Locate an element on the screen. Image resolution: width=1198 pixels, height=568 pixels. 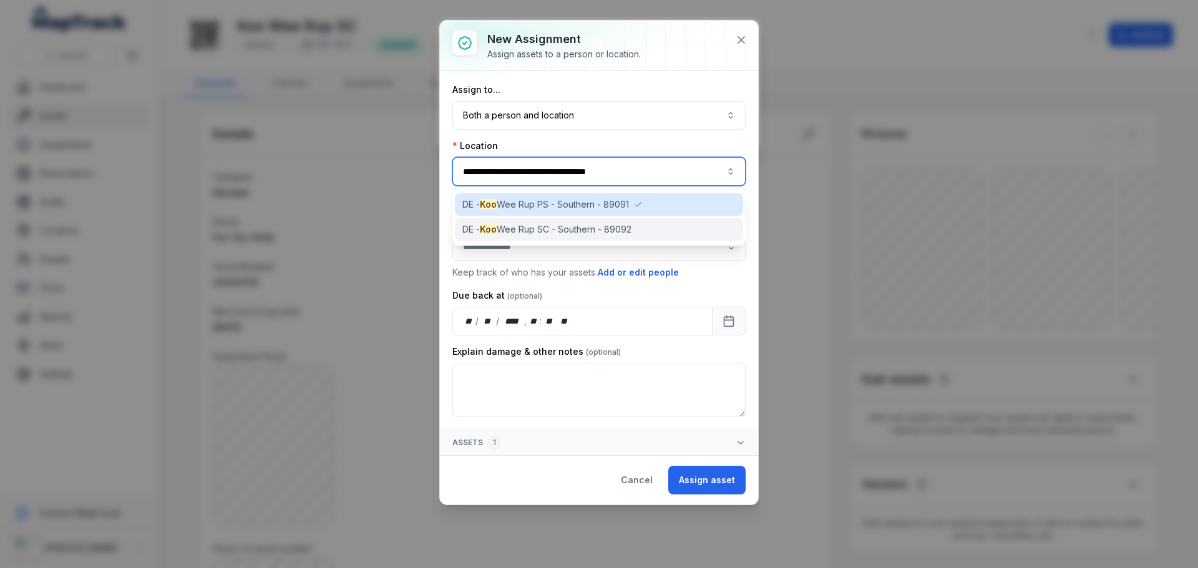
div: Assign assets to a person or location. is located at coordinates (564, 54).